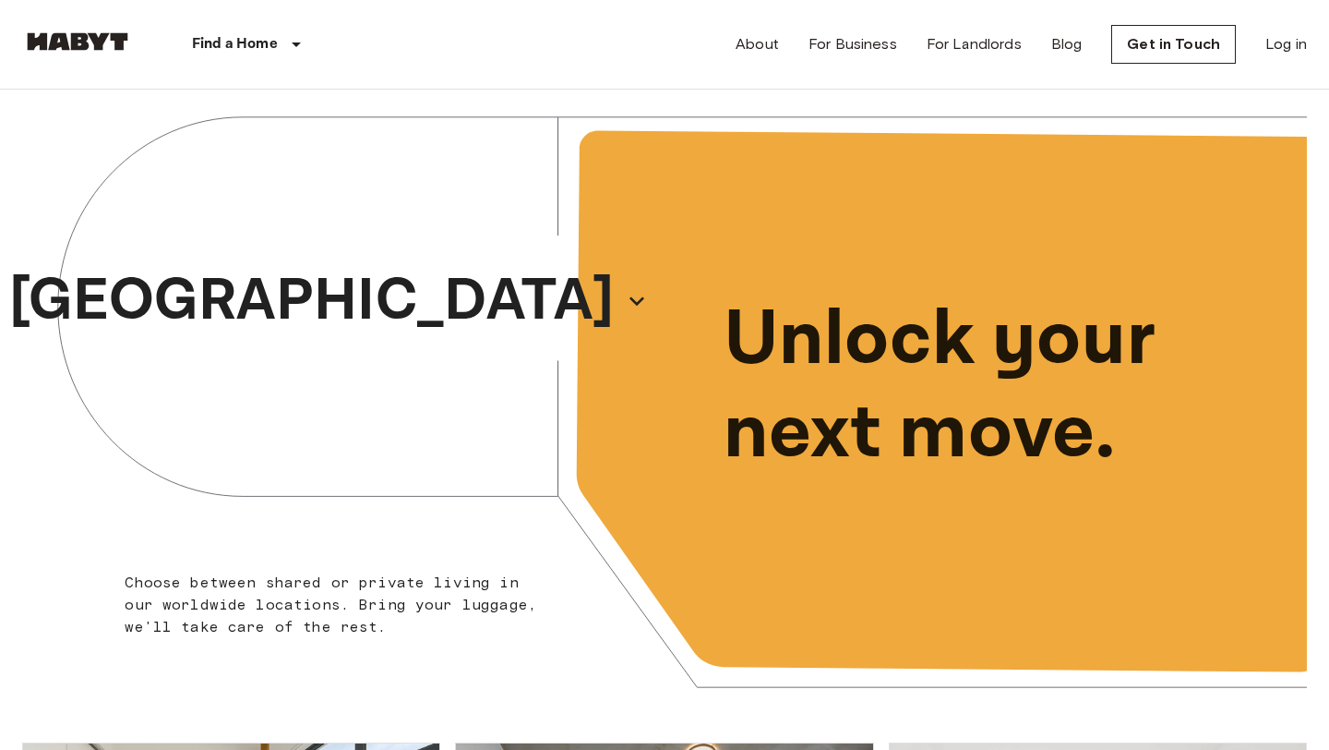 This screenshot has height=750, width=1329. What do you see at coordinates (1173, 44) in the screenshot?
I see `a: Get in Touch` at bounding box center [1173, 44].